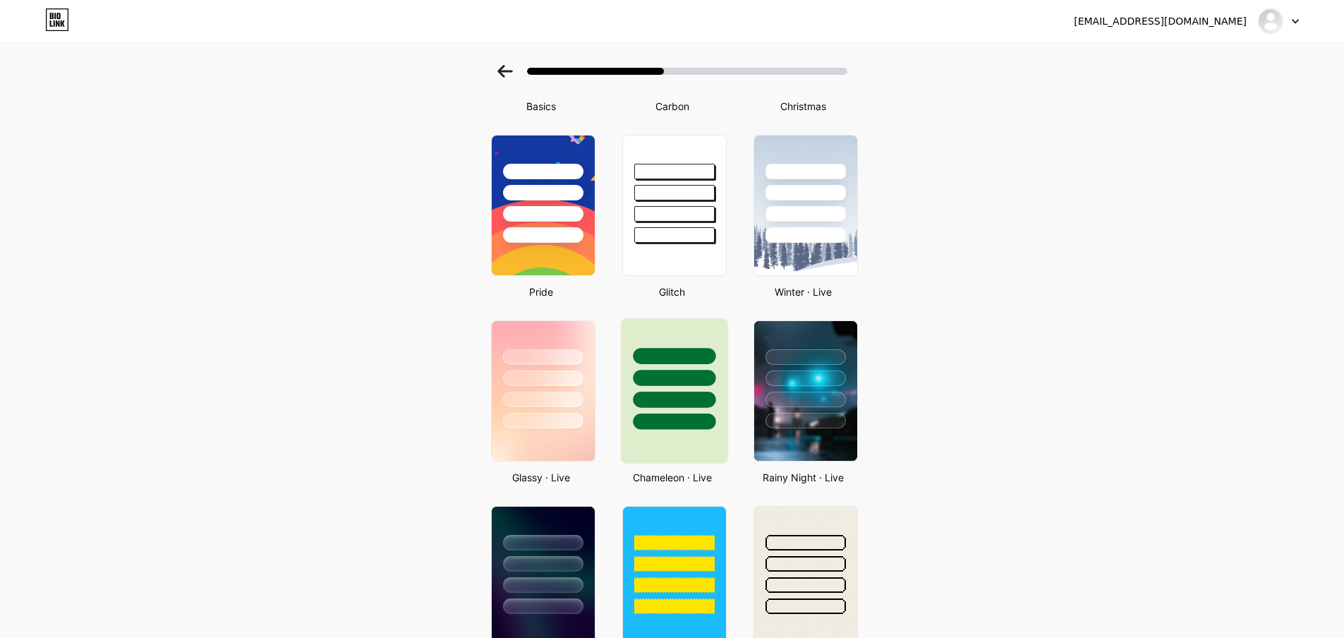 This screenshot has width=1344, height=638. What do you see at coordinates (1270, 21) in the screenshot?
I see `img: thepekoetea` at bounding box center [1270, 21].